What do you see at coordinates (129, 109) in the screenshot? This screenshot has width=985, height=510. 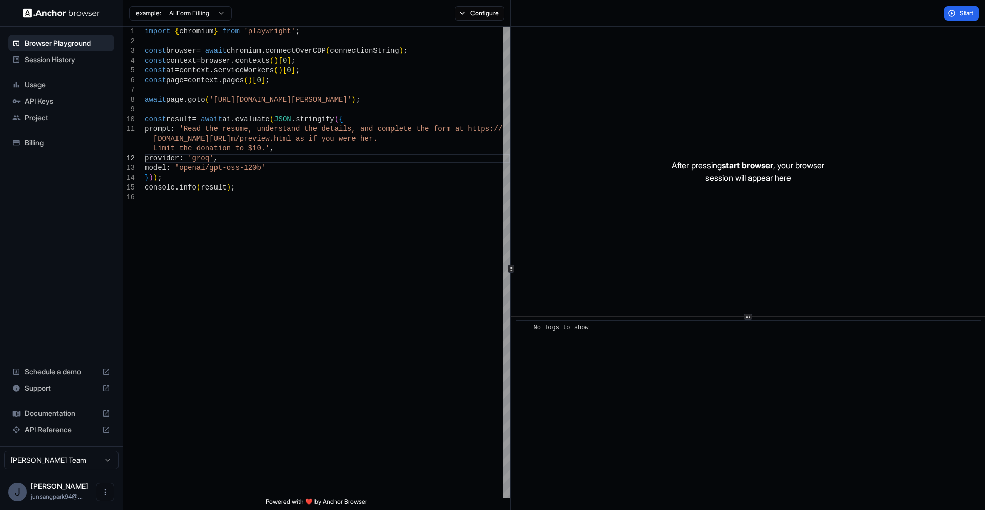 I see `div: 9` at bounding box center [129, 109].